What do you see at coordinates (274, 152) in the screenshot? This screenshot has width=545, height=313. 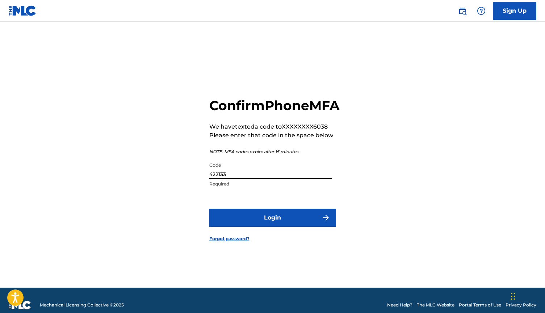 I see `p: NOTE: MFA codes expire after 15 minutes` at bounding box center [274, 152].